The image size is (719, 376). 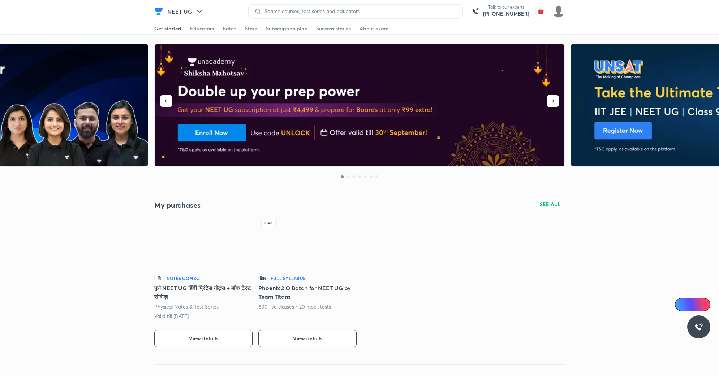 I want to click on button: NEET UG, so click(x=185, y=12).